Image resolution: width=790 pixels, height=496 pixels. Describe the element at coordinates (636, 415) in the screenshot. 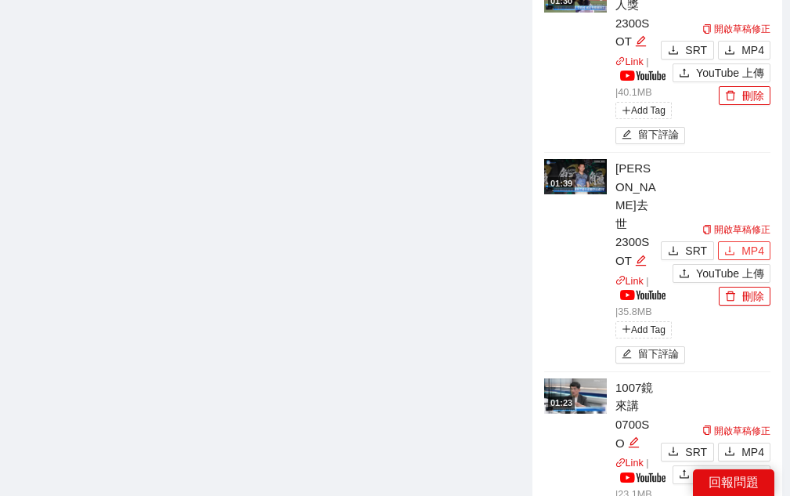

I see `div: 1007鏡來講0700SO` at that location.